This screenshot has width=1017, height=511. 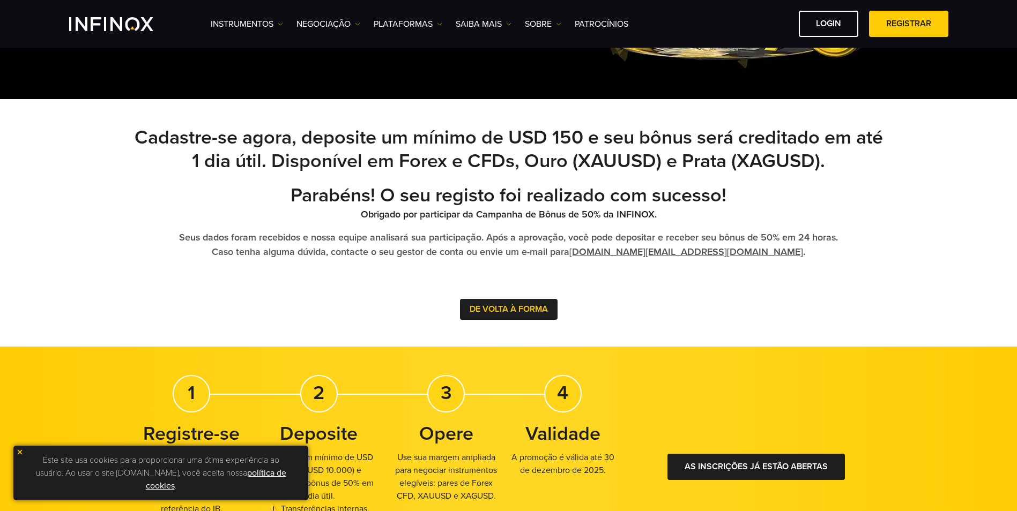 I want to click on a: SOBRE, so click(x=543, y=24).